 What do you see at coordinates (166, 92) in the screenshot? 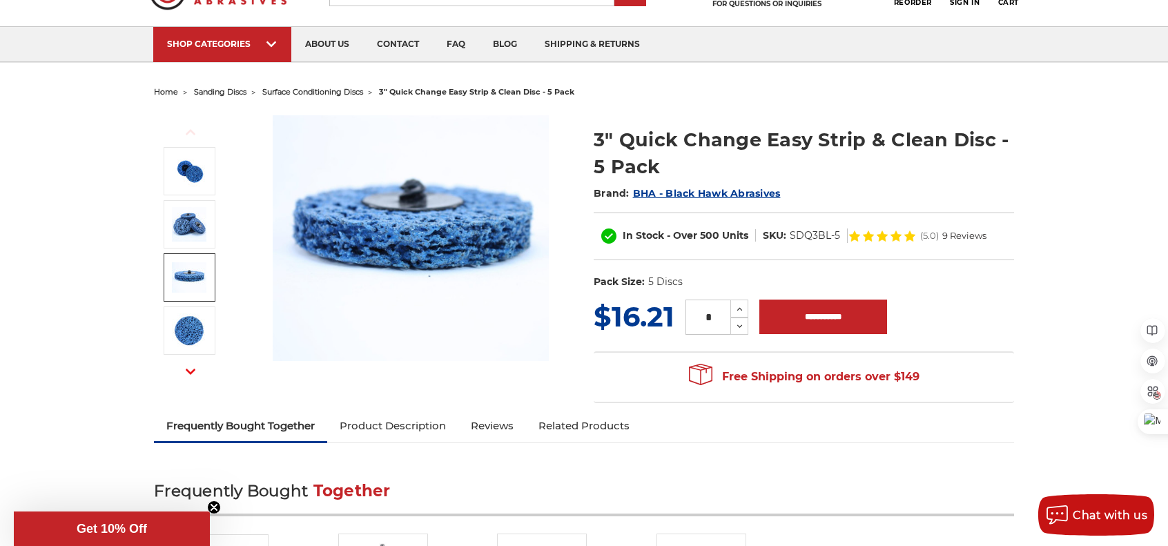
I see `span: home` at bounding box center [166, 92].